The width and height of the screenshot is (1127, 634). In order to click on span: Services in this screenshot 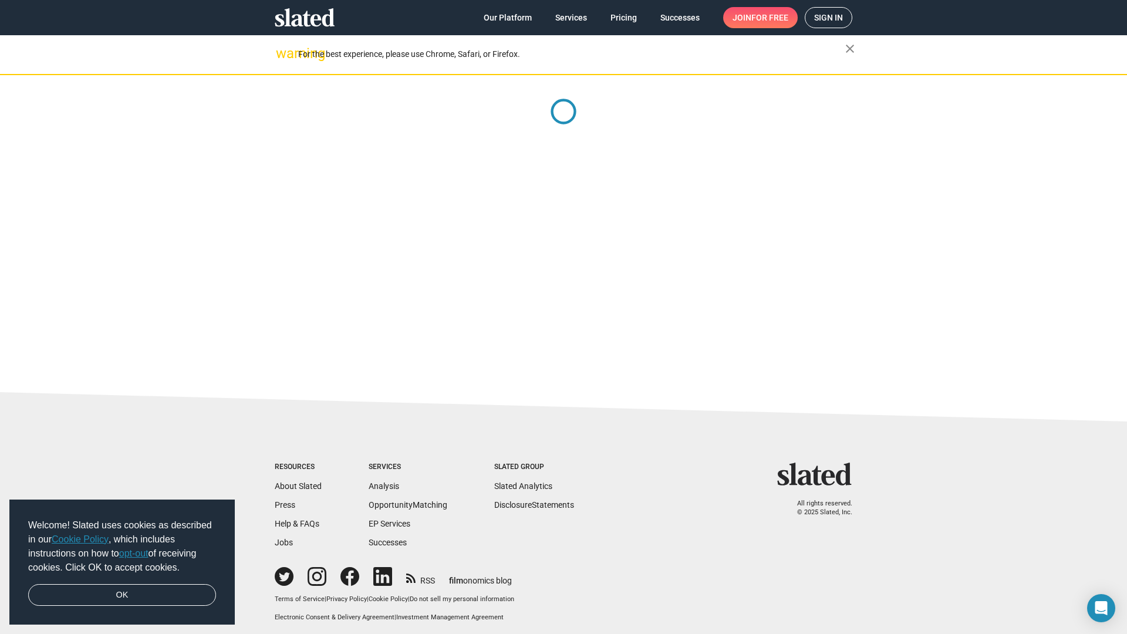, I will do `click(571, 18)`.